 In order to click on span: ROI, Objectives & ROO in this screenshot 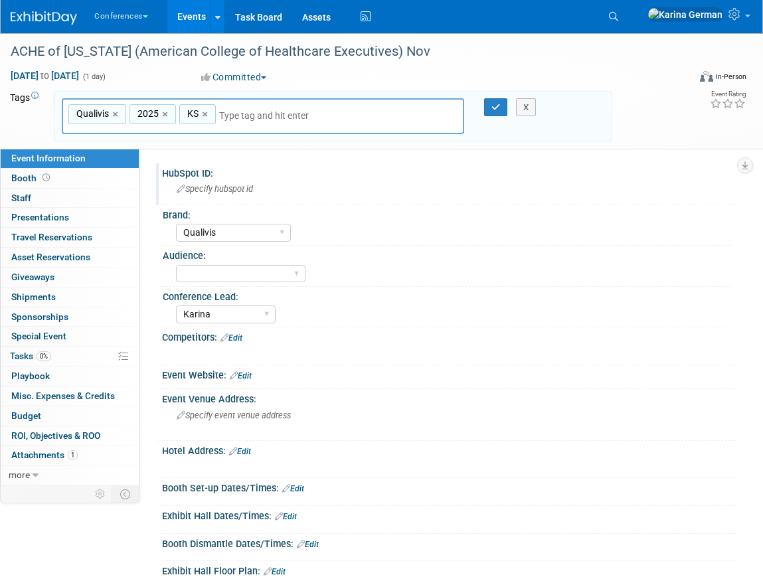, I will do `click(56, 436)`.